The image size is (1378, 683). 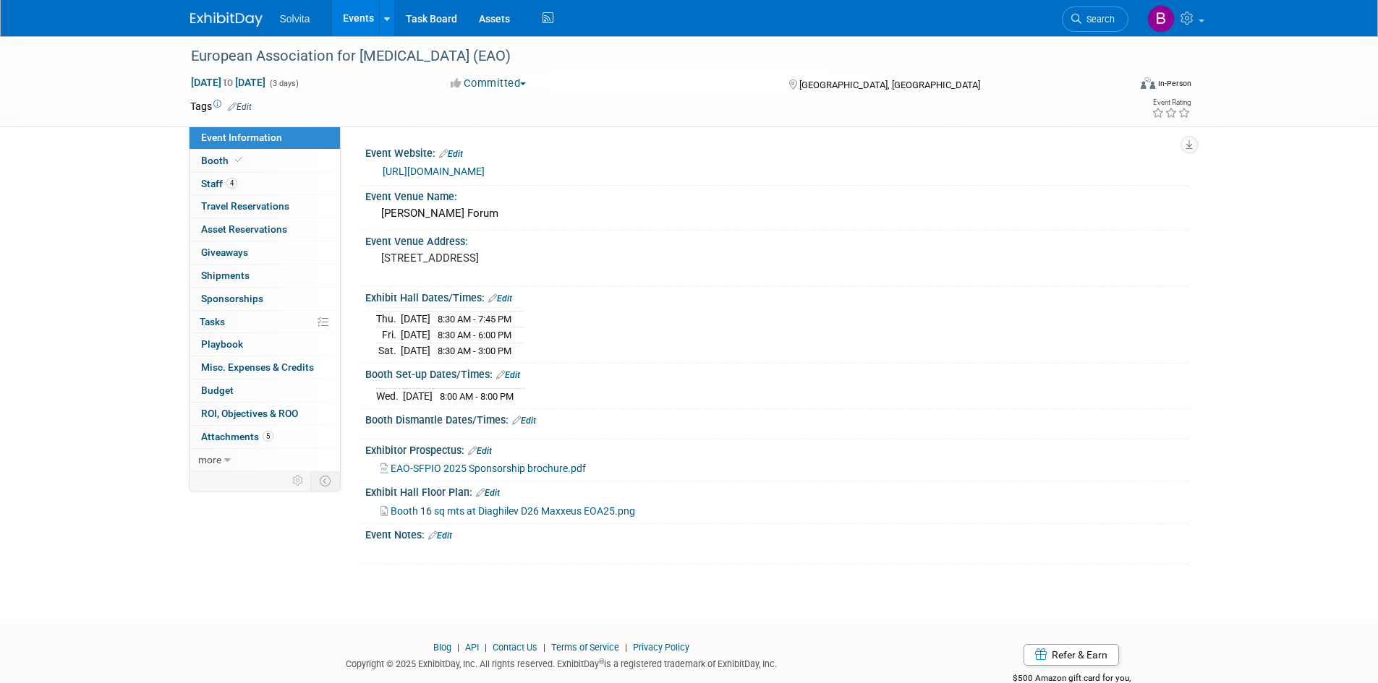 What do you see at coordinates (513, 511) in the screenshot?
I see `span: Booth 16 sq mts at Diaghilev D26 Maxxeus EOA25.png` at bounding box center [513, 511].